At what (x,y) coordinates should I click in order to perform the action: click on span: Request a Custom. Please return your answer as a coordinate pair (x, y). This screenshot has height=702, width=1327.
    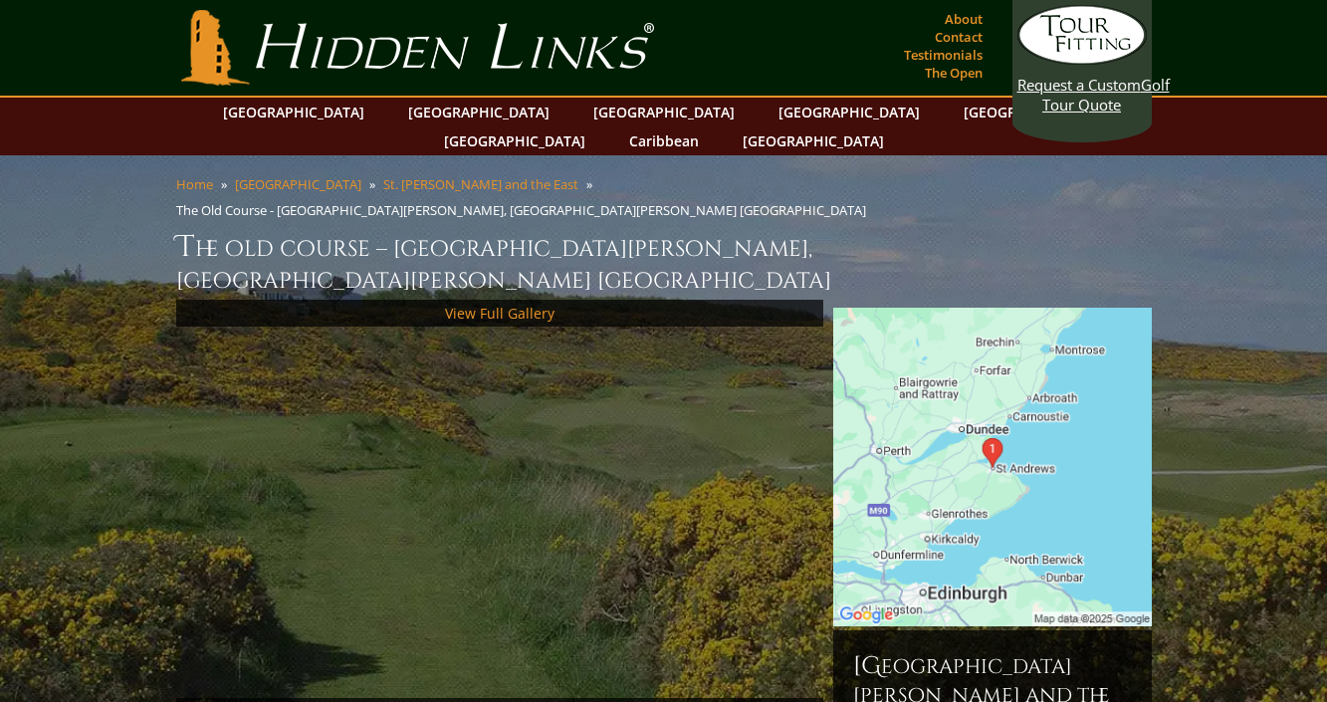
    Looking at the image, I should click on (1079, 85).